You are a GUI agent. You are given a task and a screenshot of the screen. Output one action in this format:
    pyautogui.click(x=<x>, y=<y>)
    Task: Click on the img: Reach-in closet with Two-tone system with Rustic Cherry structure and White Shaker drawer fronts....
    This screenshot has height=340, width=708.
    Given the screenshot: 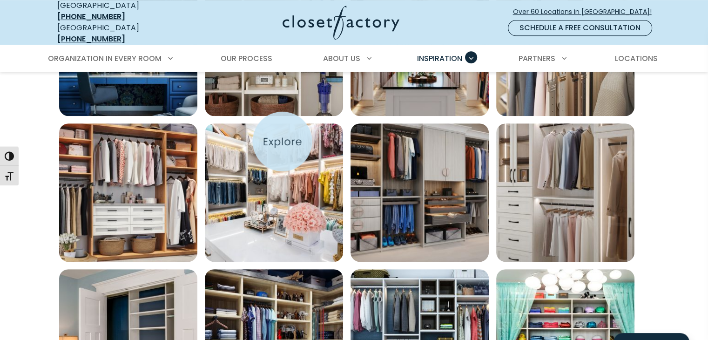 What is the action you would take?
    pyautogui.click(x=128, y=192)
    